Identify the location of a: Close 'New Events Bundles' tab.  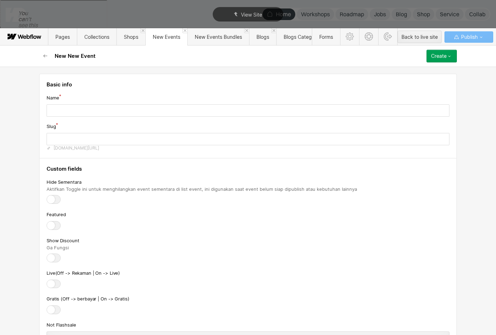
(246, 31).